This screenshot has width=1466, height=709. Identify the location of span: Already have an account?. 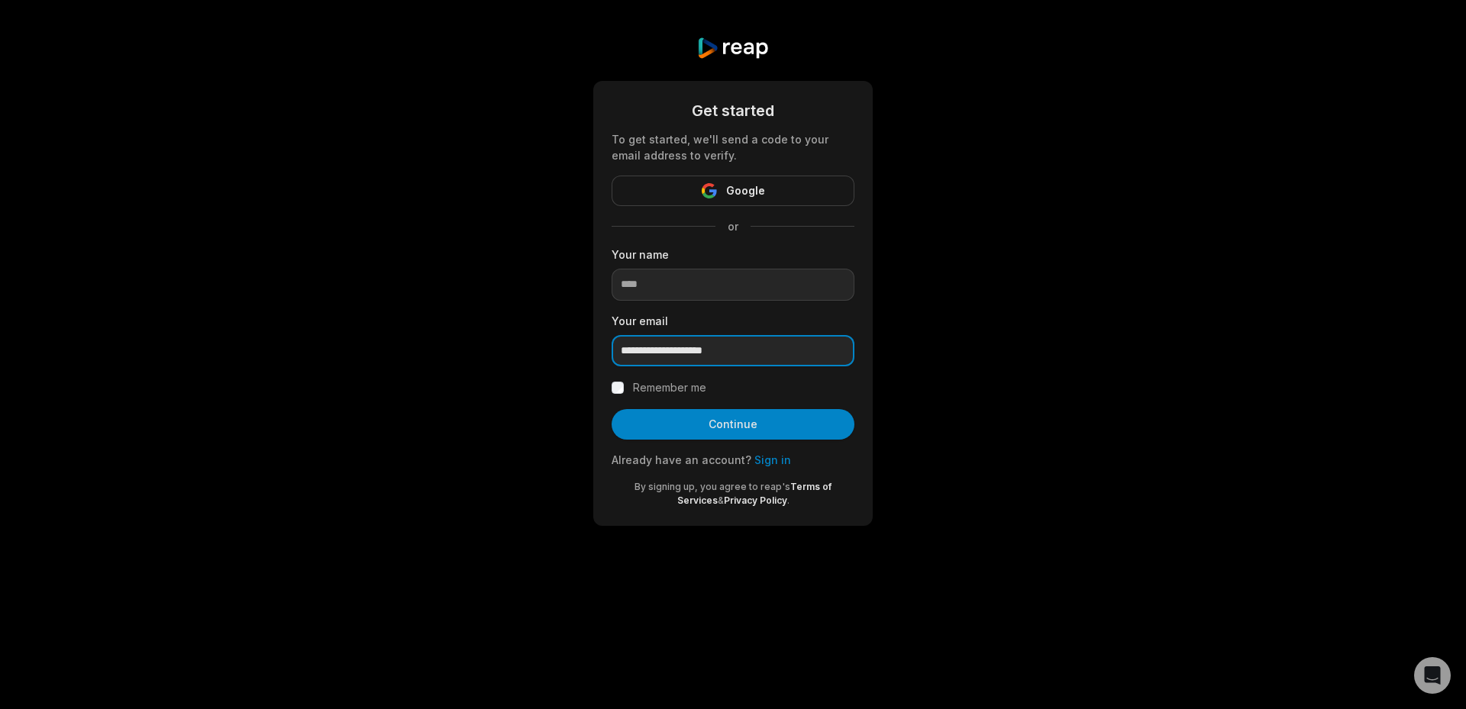
(681, 460).